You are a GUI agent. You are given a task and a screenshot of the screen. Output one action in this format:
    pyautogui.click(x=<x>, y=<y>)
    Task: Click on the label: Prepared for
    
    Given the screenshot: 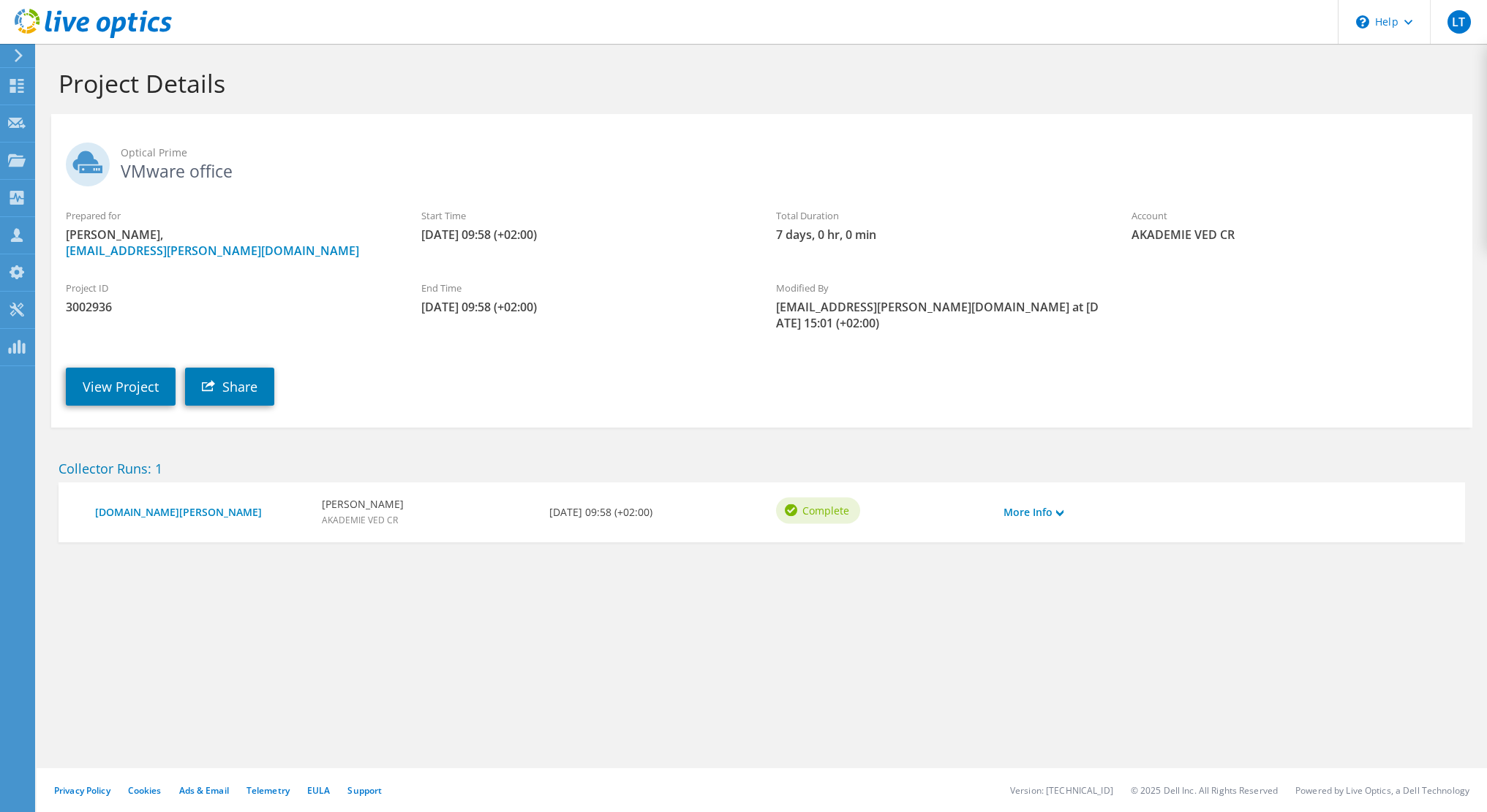 What is the action you would take?
    pyautogui.click(x=229, y=216)
    